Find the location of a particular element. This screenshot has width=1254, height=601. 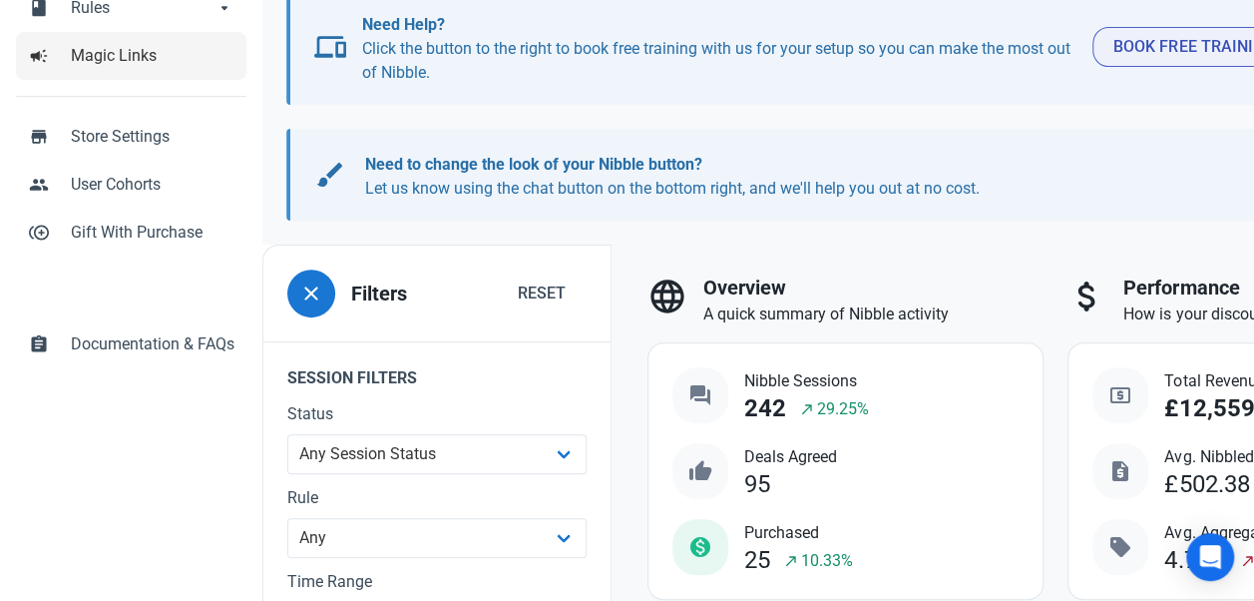

div: 25 is located at coordinates (757, 560).